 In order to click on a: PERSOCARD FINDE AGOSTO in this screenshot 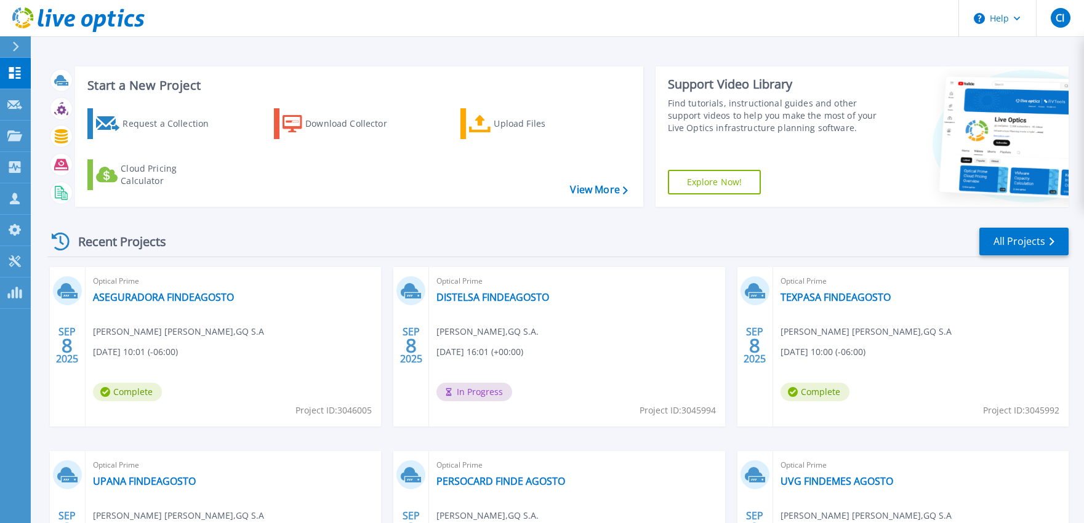, I will do `click(500, 481)`.